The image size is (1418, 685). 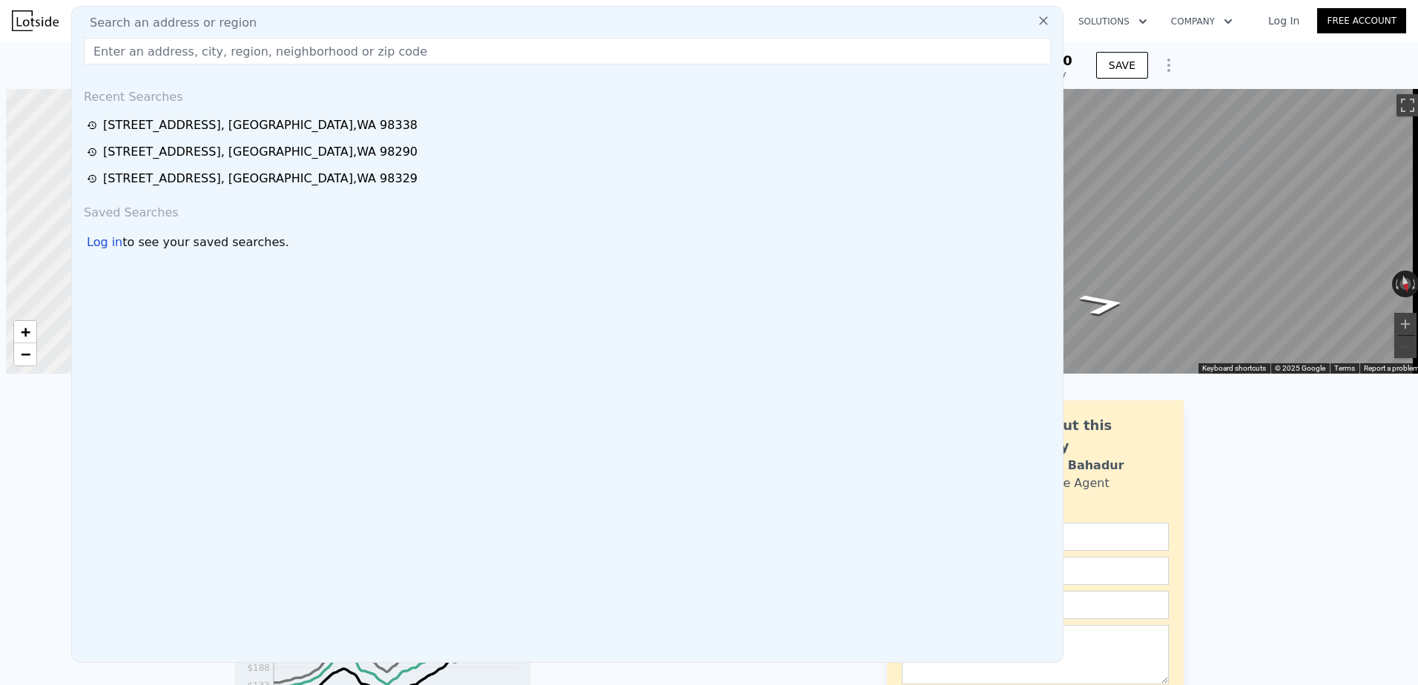 I want to click on path: Go West, SE 307th Pl, so click(x=1103, y=304).